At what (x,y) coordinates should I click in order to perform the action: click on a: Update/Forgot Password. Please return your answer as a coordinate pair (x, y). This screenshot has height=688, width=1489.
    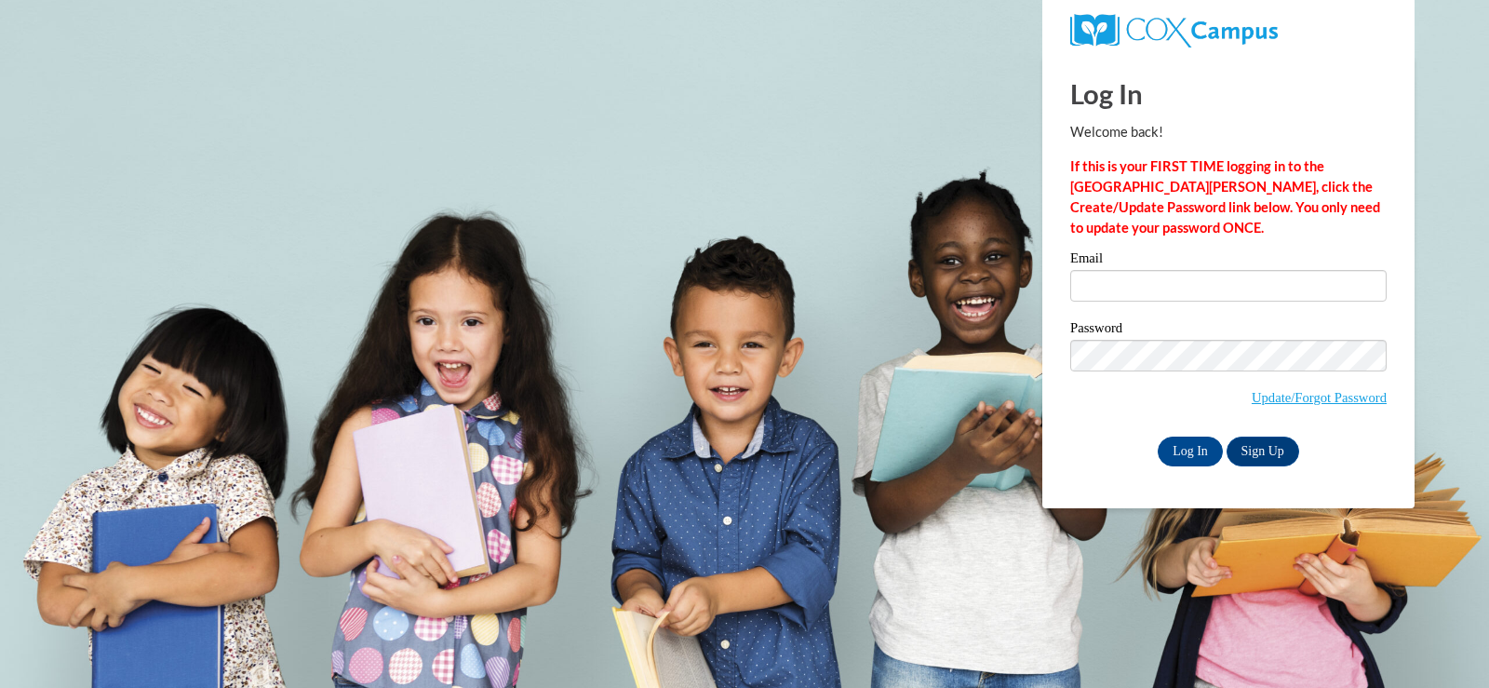
    Looking at the image, I should click on (1319, 397).